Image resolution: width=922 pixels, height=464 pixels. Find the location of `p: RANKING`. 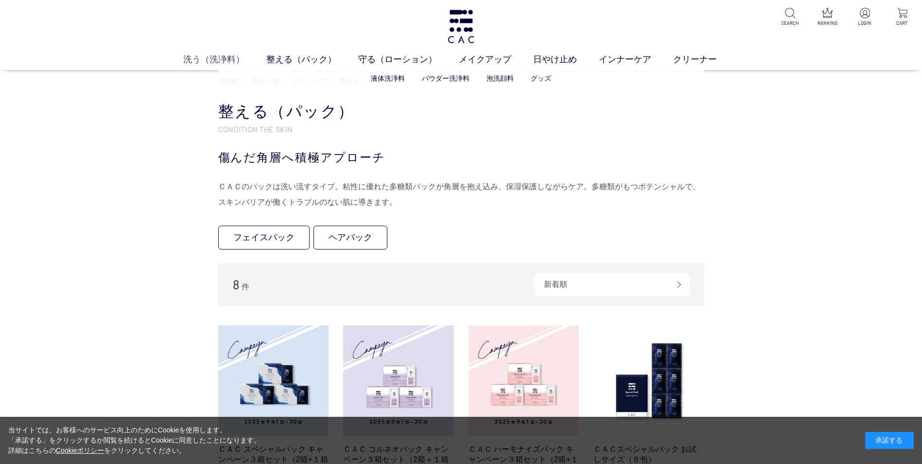

p: RANKING is located at coordinates (827, 23).